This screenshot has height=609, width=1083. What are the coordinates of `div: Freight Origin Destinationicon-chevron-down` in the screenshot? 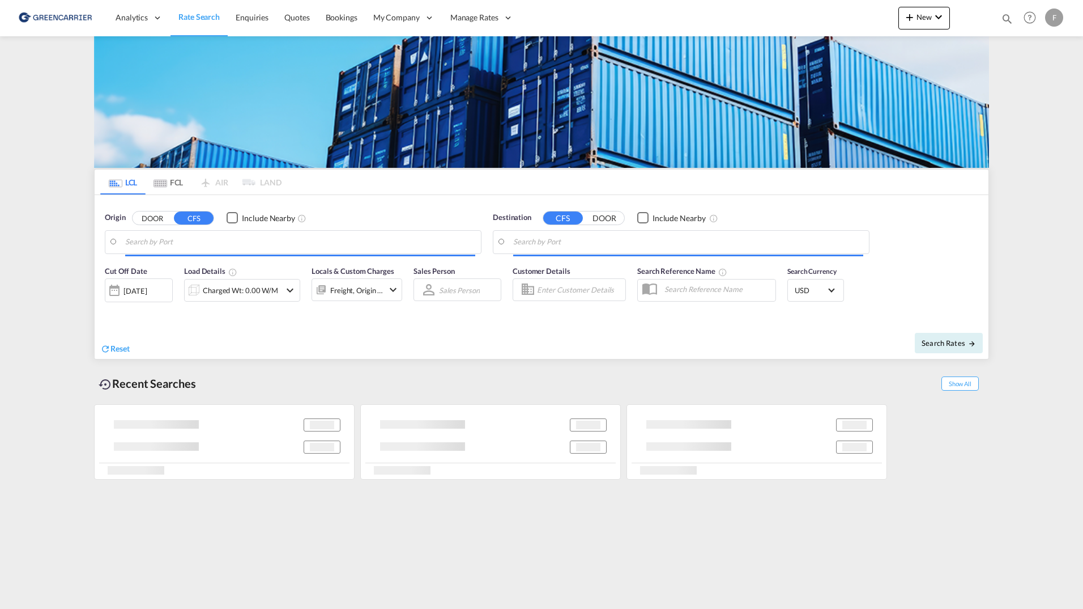 It's located at (357, 290).